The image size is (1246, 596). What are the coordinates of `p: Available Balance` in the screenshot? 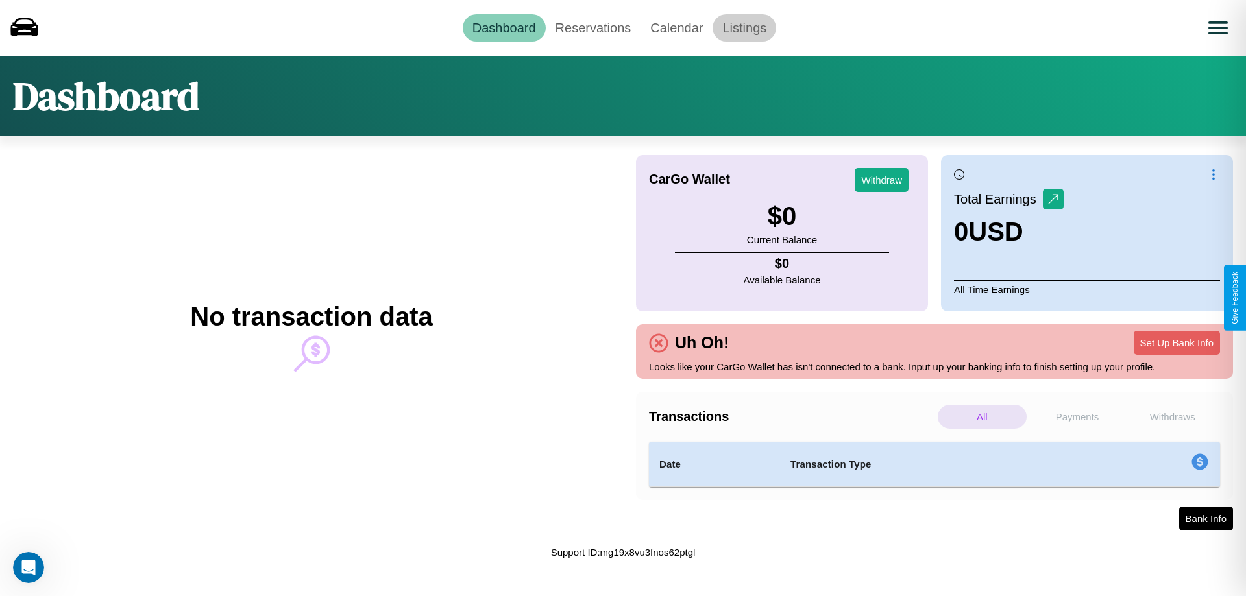 It's located at (782, 280).